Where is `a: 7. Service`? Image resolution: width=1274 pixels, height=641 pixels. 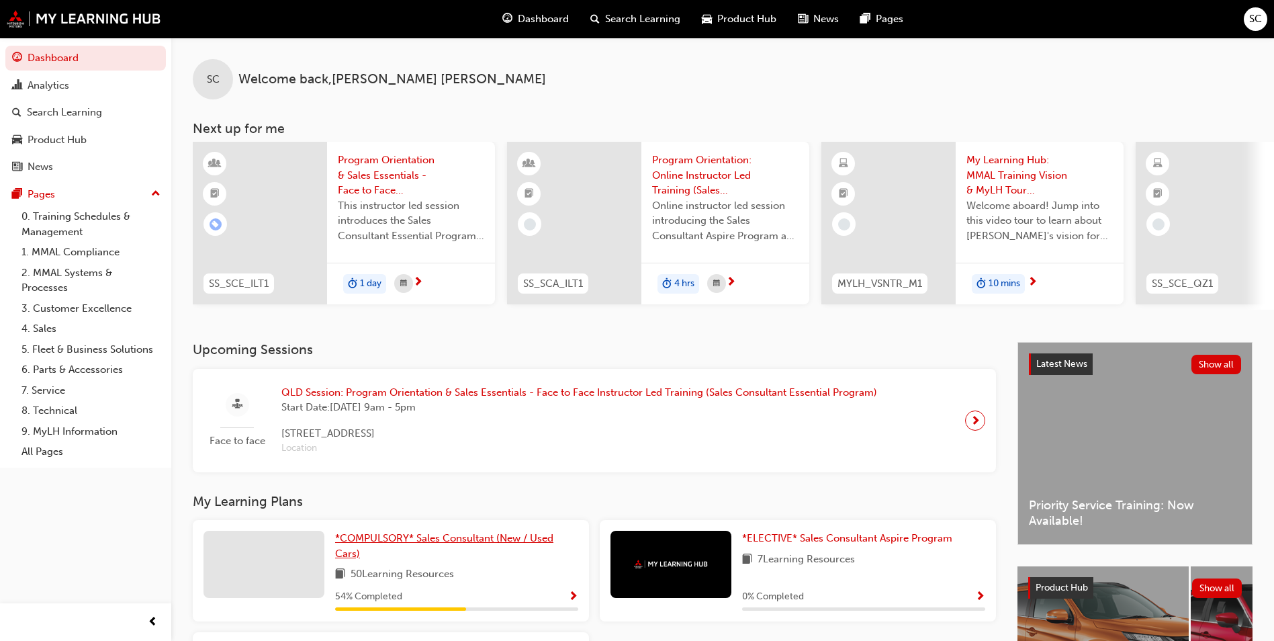
a: 7. Service is located at coordinates (91, 390).